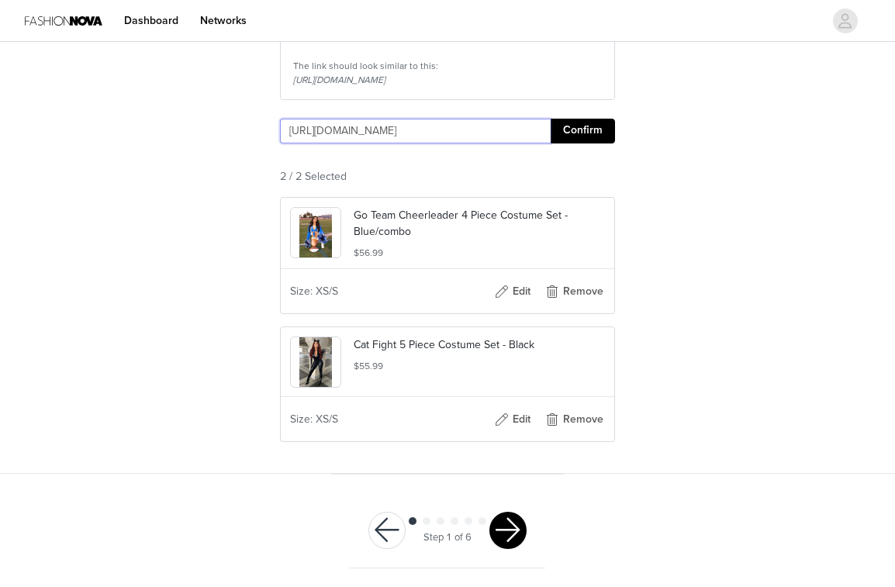 The height and width of the screenshot is (587, 895). Describe the element at coordinates (151, 20) in the screenshot. I see `a: Dashboard` at that location.